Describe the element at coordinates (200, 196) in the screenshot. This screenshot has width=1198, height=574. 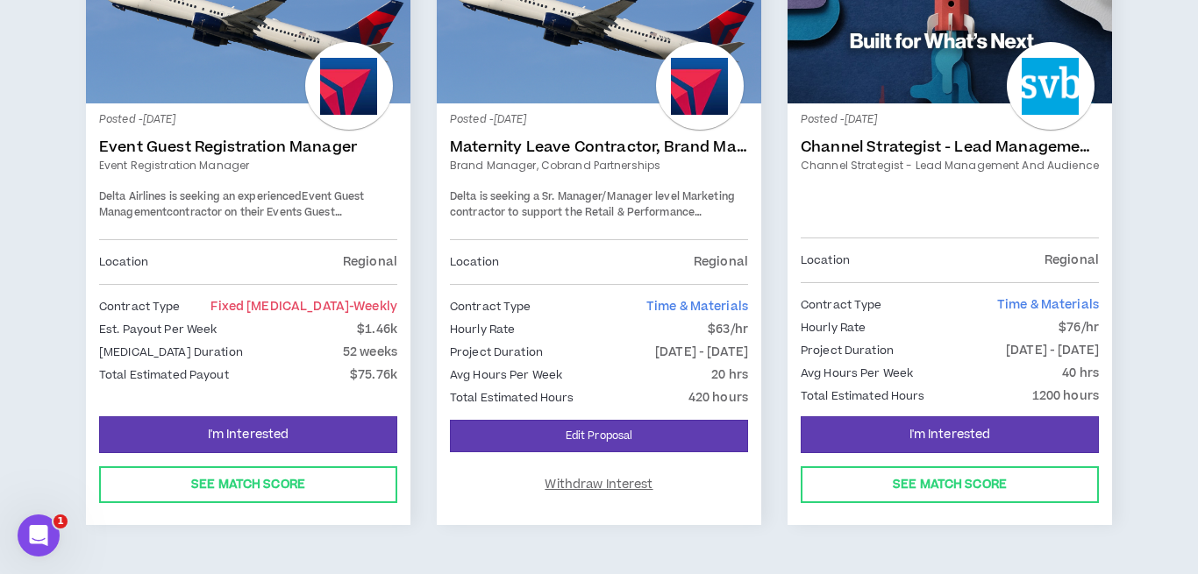
I see `span: Delta Airlines is seeking an experienced` at that location.